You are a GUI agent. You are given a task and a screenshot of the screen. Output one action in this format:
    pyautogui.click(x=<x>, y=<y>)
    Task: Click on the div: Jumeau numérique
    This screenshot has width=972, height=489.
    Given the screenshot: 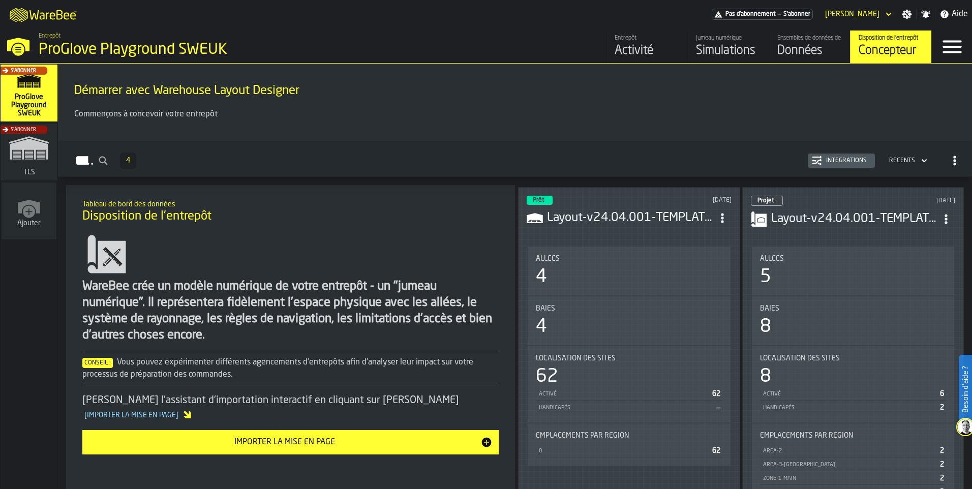 What is the action you would take?
    pyautogui.click(x=728, y=38)
    